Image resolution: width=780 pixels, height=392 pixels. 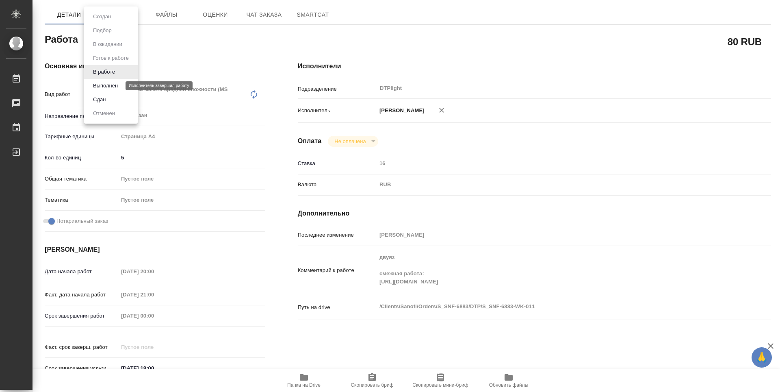 What do you see at coordinates (102, 17) in the screenshot?
I see `button: Создан` at bounding box center [102, 17].